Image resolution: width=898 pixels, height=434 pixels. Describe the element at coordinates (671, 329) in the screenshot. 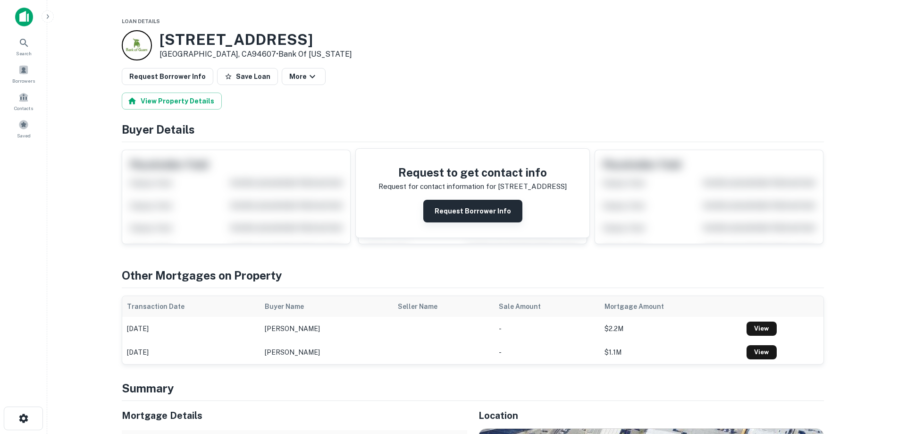

I see `td: $2.2M` at that location.